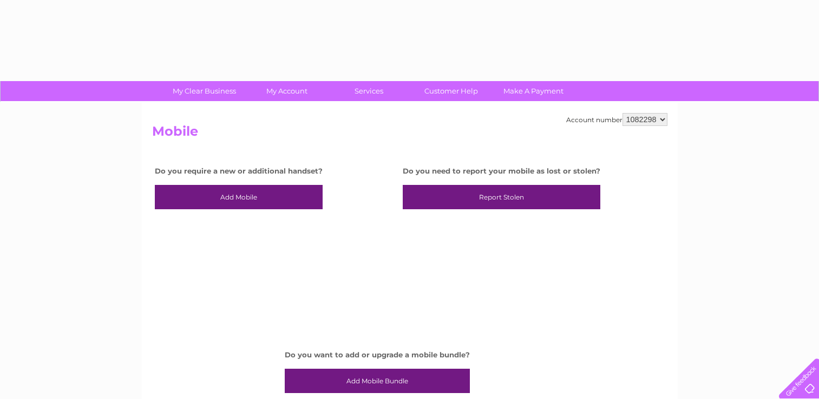 The image size is (819, 399). I want to click on a: Services, so click(369, 91).